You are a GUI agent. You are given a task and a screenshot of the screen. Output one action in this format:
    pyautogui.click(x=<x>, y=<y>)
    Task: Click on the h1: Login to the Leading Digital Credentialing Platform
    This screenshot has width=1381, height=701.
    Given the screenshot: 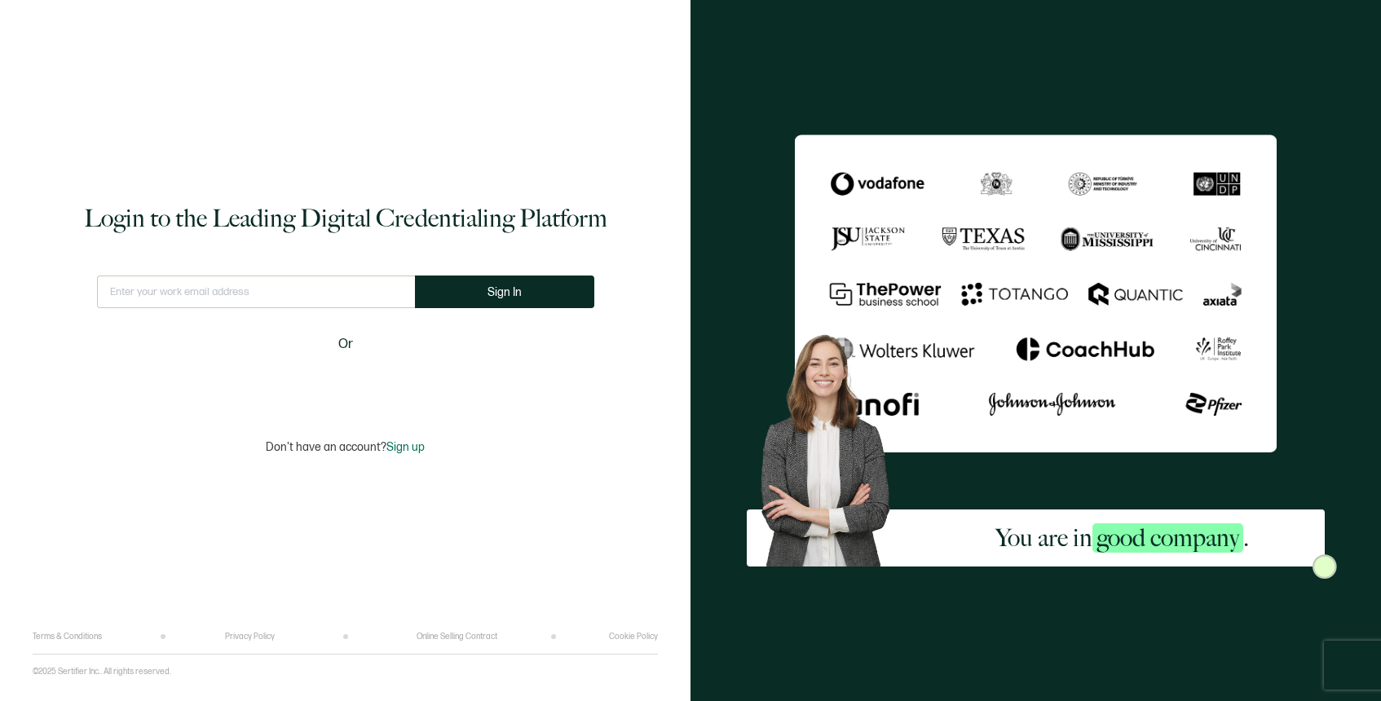 What is the action you would take?
    pyautogui.click(x=346, y=219)
    